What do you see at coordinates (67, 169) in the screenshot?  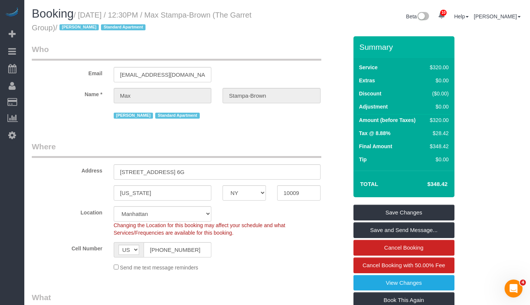 I see `label: Address` at bounding box center [67, 169].